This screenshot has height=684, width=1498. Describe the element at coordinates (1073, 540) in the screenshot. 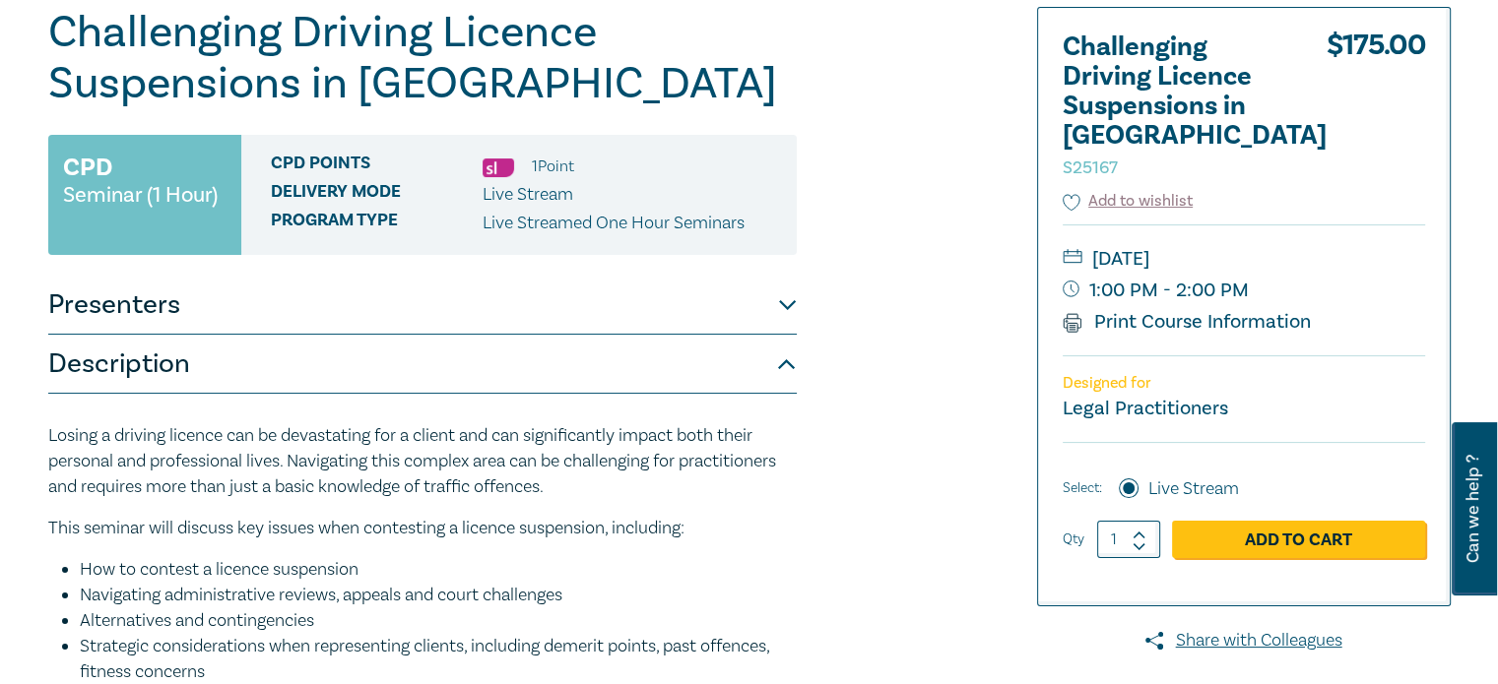

I see `label: Qty` at that location.